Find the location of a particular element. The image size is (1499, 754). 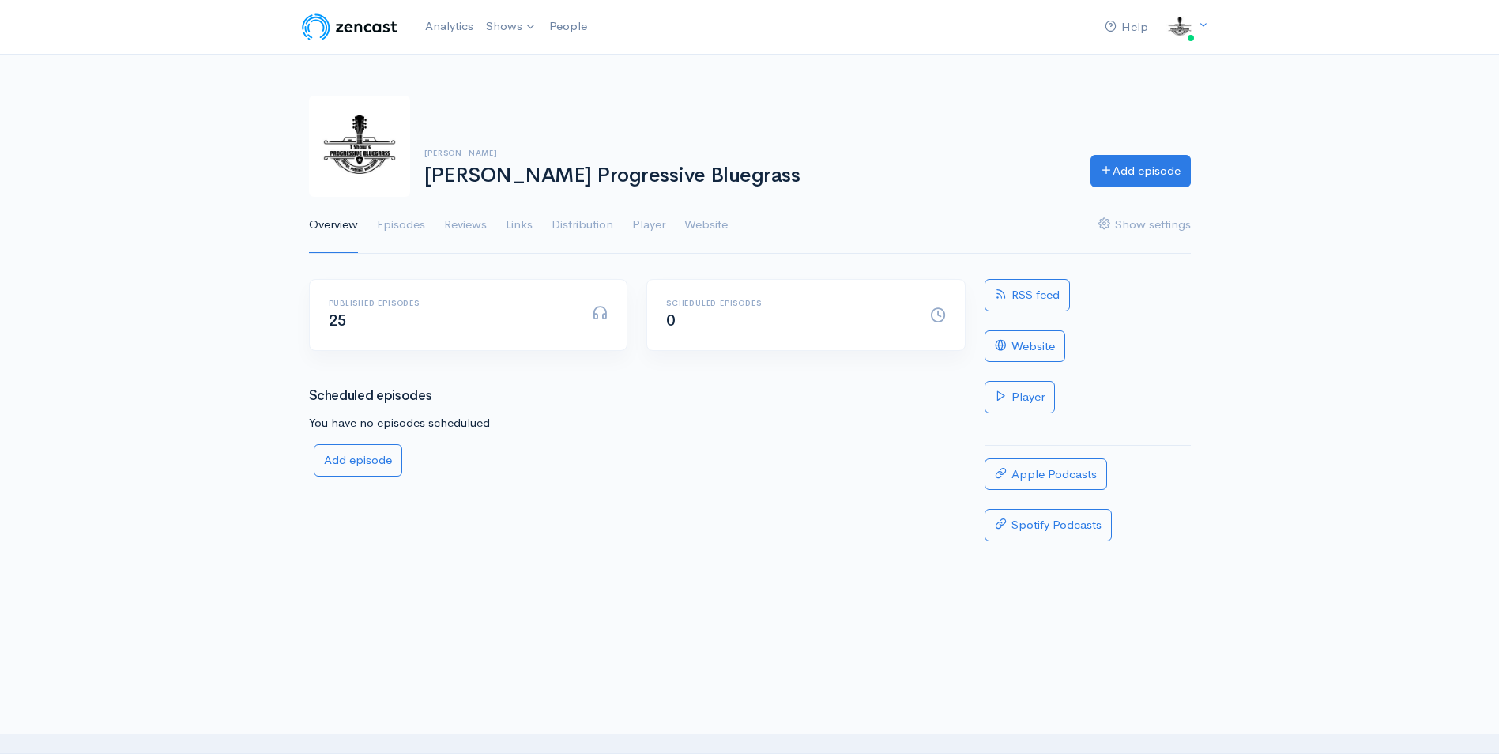

h3: Scheduled episodes is located at coordinates (637, 396).